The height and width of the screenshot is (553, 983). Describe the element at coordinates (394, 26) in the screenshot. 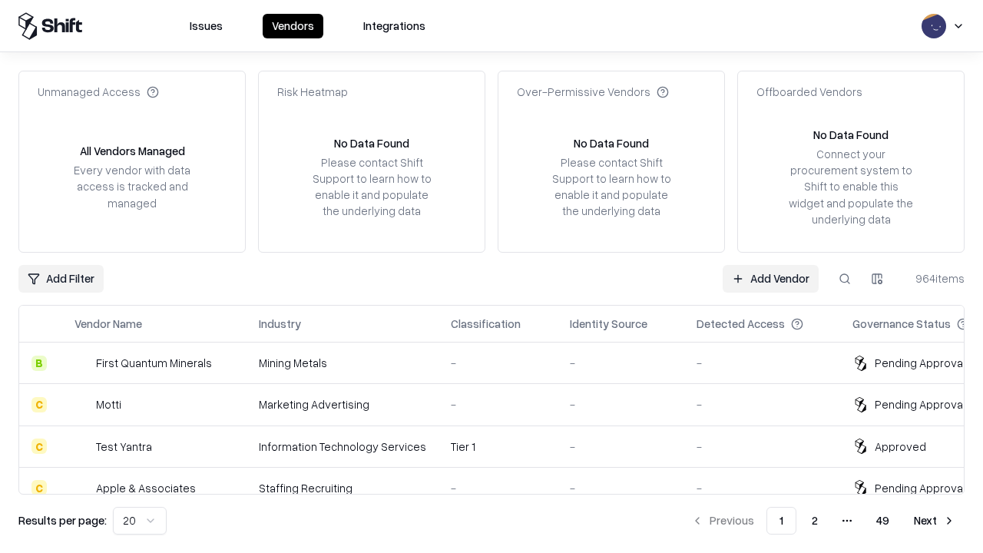

I see `button: Integrations` at that location.